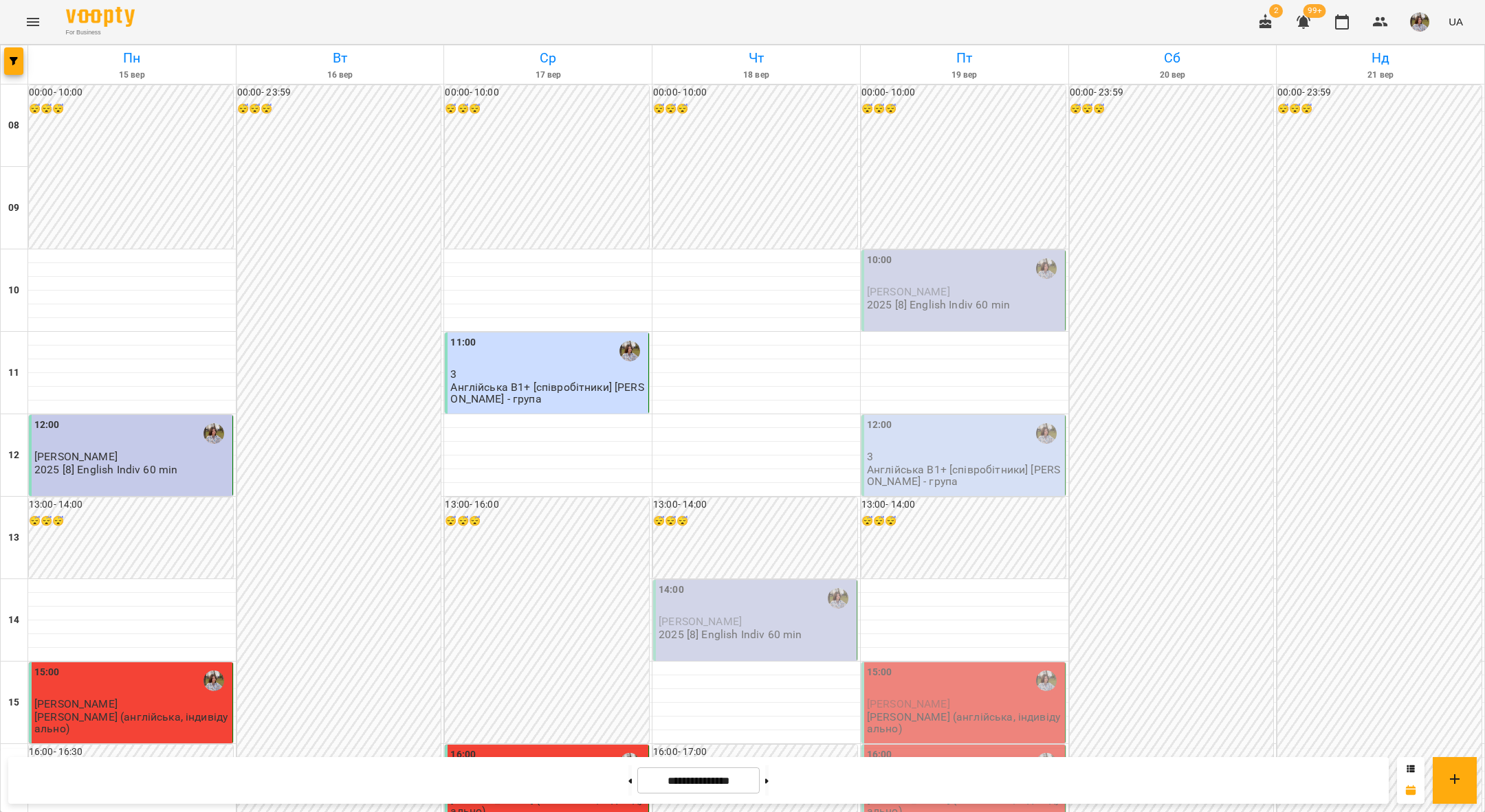 Image resolution: width=1485 pixels, height=812 pixels. Describe the element at coordinates (755, 753) in the screenshot. I see `h6: 16:00 - 17:00` at that location.